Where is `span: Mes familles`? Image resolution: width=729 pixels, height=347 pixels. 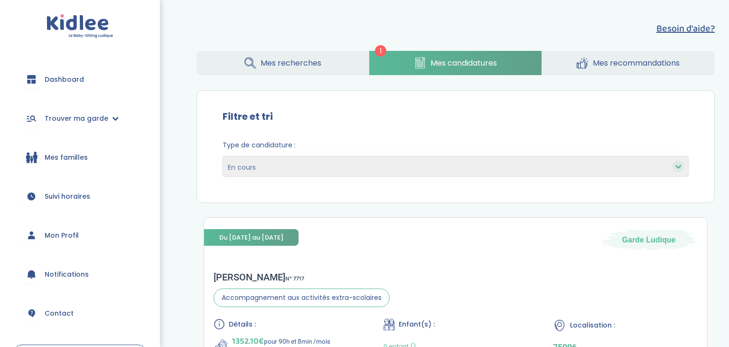 span: Mes familles is located at coordinates (66, 157).